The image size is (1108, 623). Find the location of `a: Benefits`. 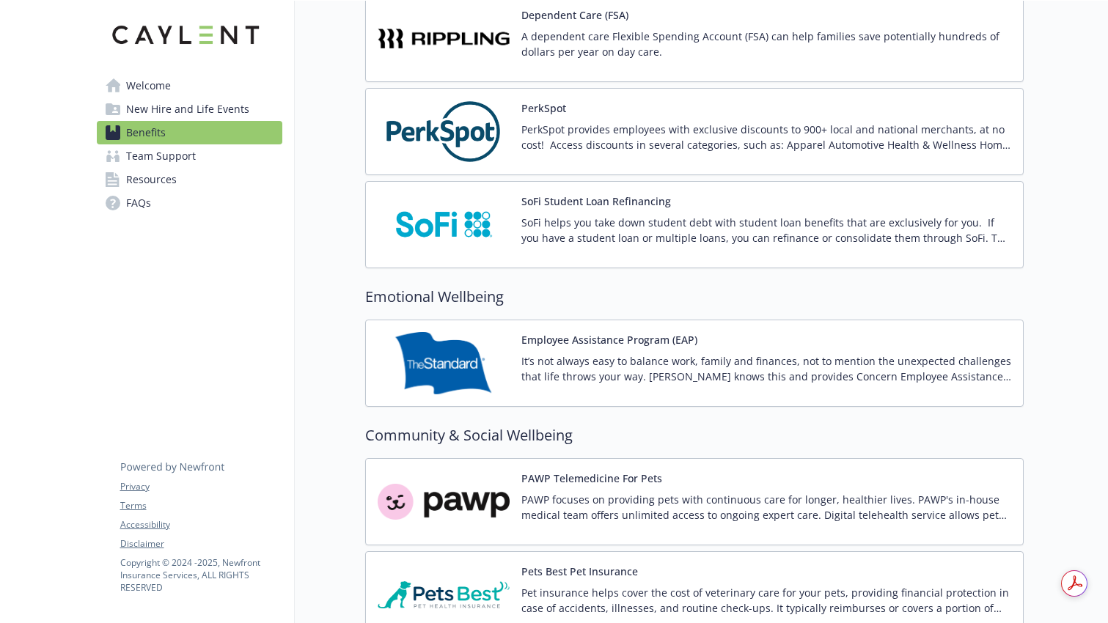

a: Benefits is located at coordinates (189, 133).